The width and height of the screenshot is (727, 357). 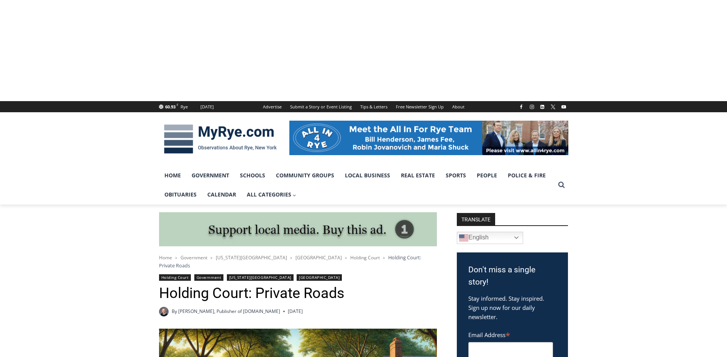 I want to click on p: Stay informed. Stay inspired. Sign up now for our daily newsletter., so click(x=513, y=308).